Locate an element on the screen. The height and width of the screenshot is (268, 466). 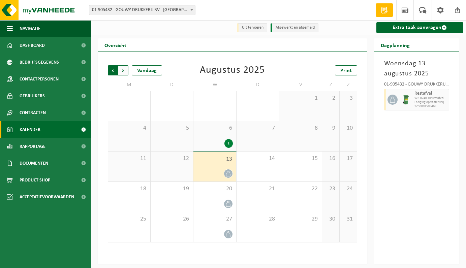
span: 17 is located at coordinates (348, 159).